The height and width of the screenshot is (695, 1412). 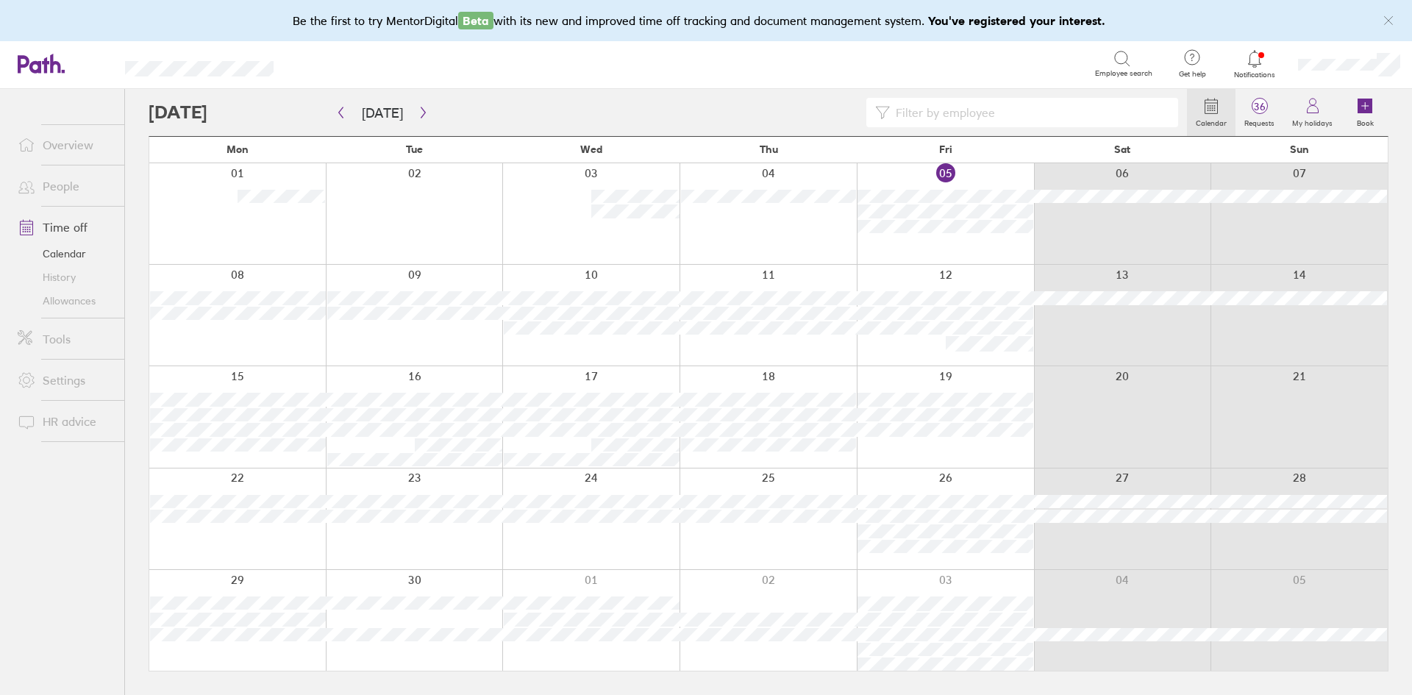 What do you see at coordinates (1192, 74) in the screenshot?
I see `span: Get help` at bounding box center [1192, 74].